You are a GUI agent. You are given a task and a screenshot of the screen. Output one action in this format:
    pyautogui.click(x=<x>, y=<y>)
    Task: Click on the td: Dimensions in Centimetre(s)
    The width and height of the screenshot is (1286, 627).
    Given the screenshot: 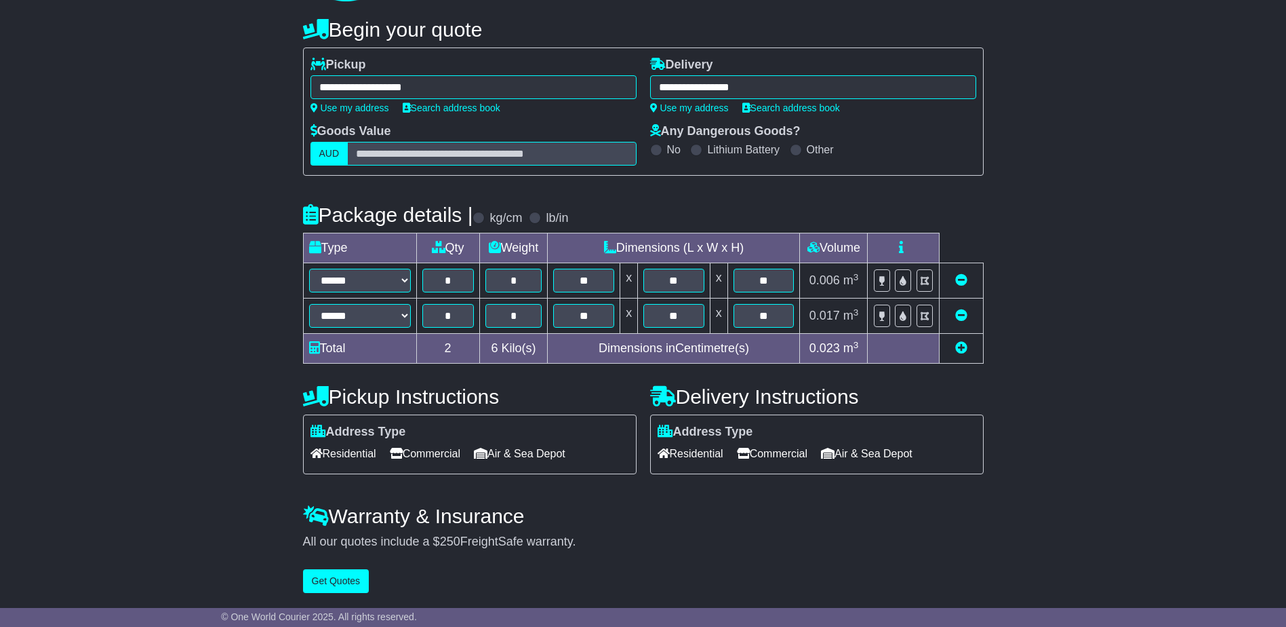 What is the action you would take?
    pyautogui.click(x=674, y=349)
    